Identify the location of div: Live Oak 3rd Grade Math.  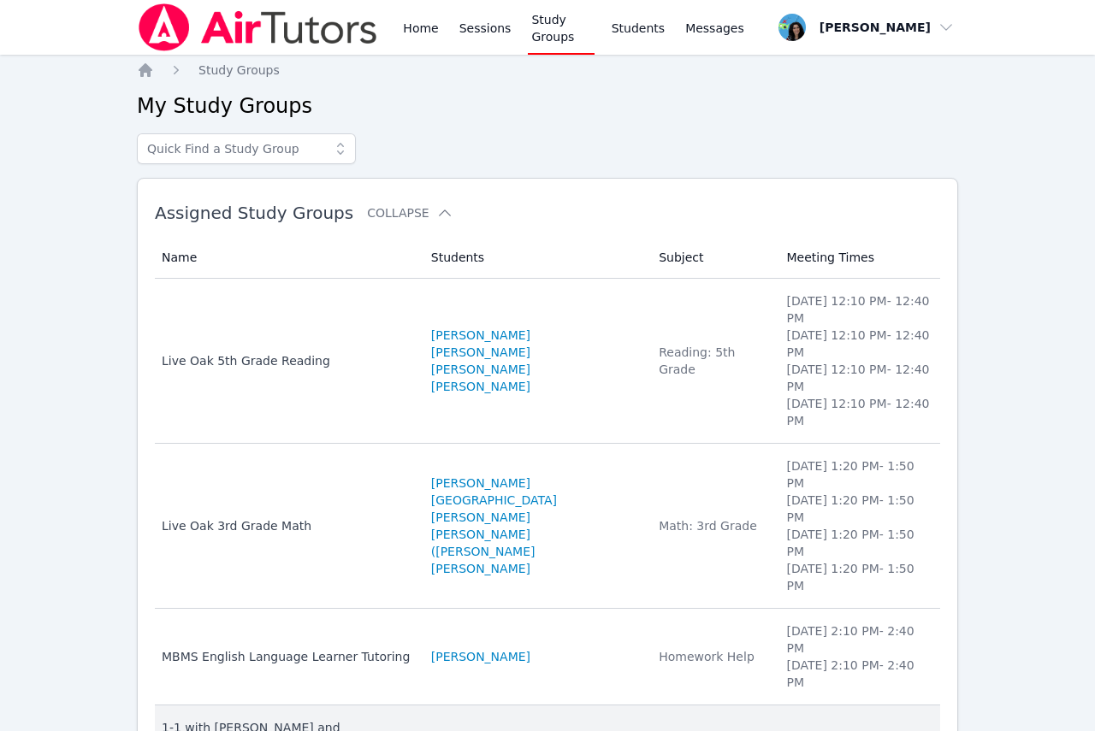
(286, 526).